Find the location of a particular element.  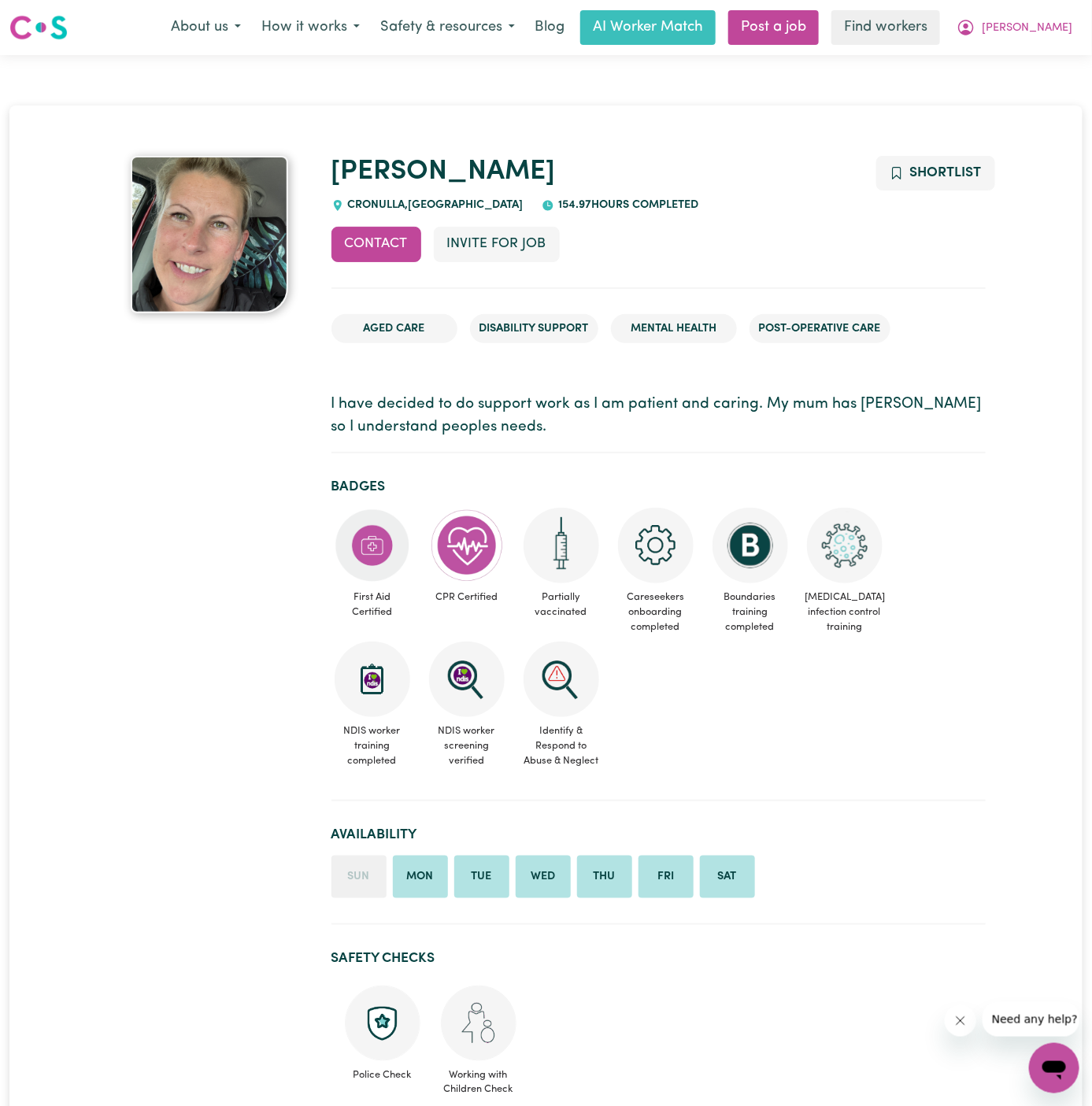

h2: Safety Checks is located at coordinates (658, 958).